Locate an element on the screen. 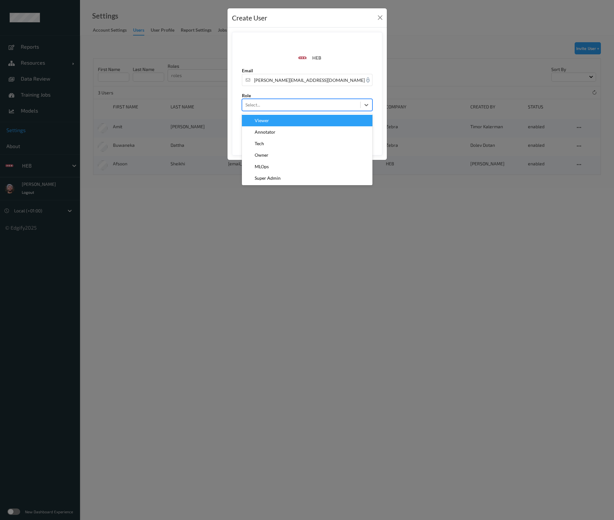 The image size is (614, 520). span: MLOps is located at coordinates (262, 167).